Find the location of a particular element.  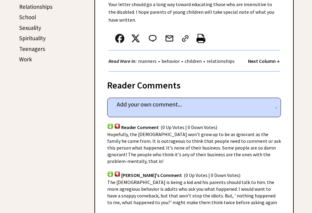

a: Spirituality is located at coordinates (32, 38).